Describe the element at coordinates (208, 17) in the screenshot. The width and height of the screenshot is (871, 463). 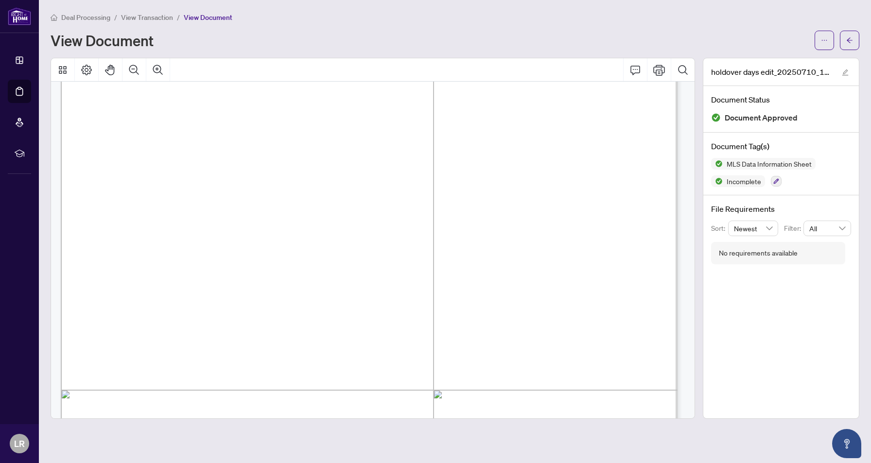
I see `span: View Document` at that location.